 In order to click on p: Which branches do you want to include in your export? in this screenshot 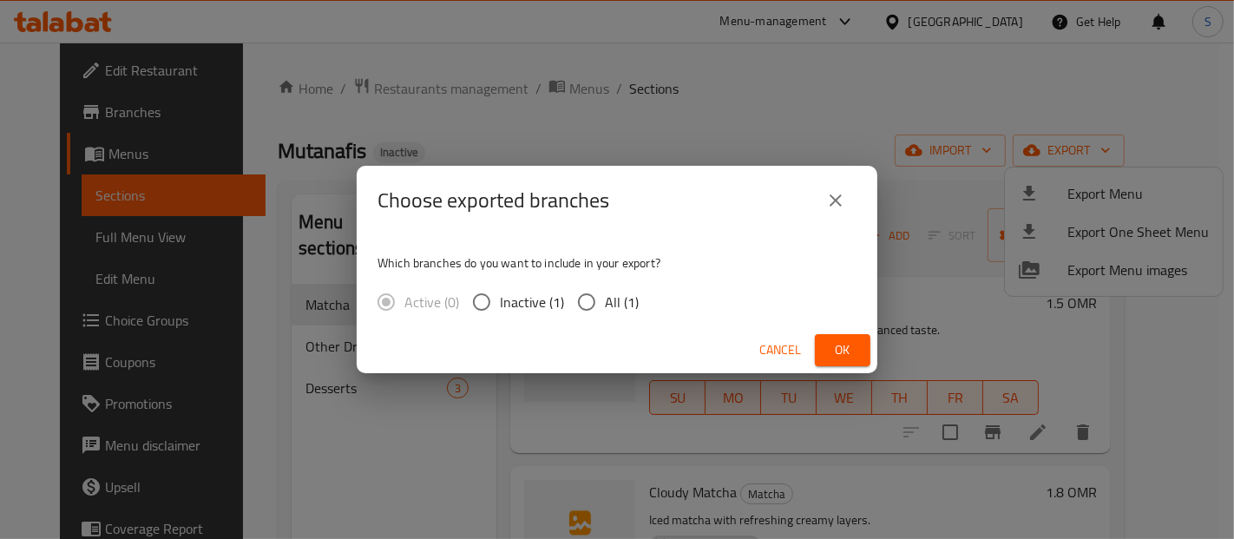, I will do `click(617, 263)`.